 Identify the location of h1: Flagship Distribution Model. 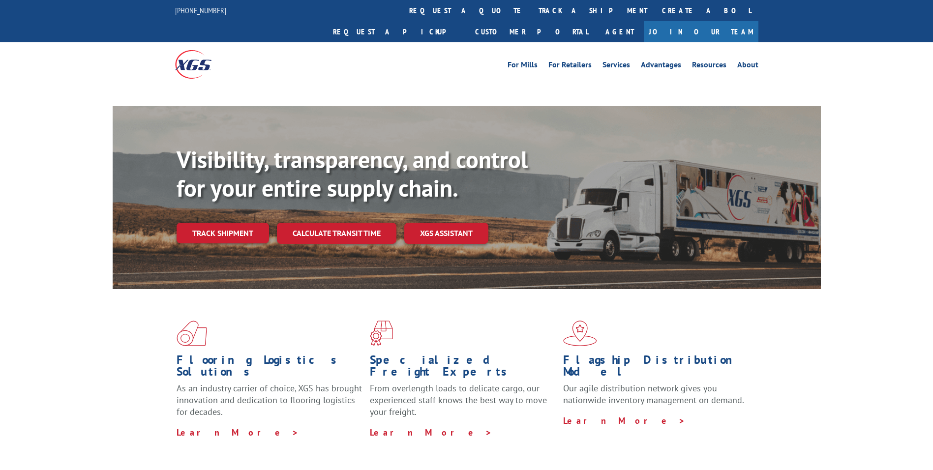
(656, 368).